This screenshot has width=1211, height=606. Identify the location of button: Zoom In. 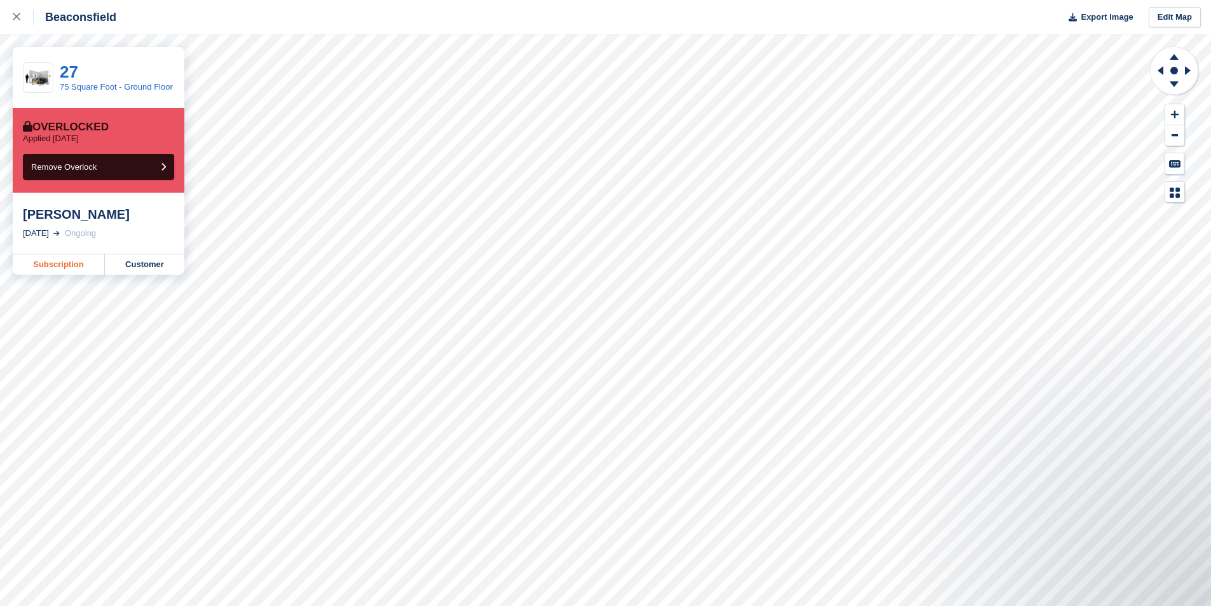
(1175, 114).